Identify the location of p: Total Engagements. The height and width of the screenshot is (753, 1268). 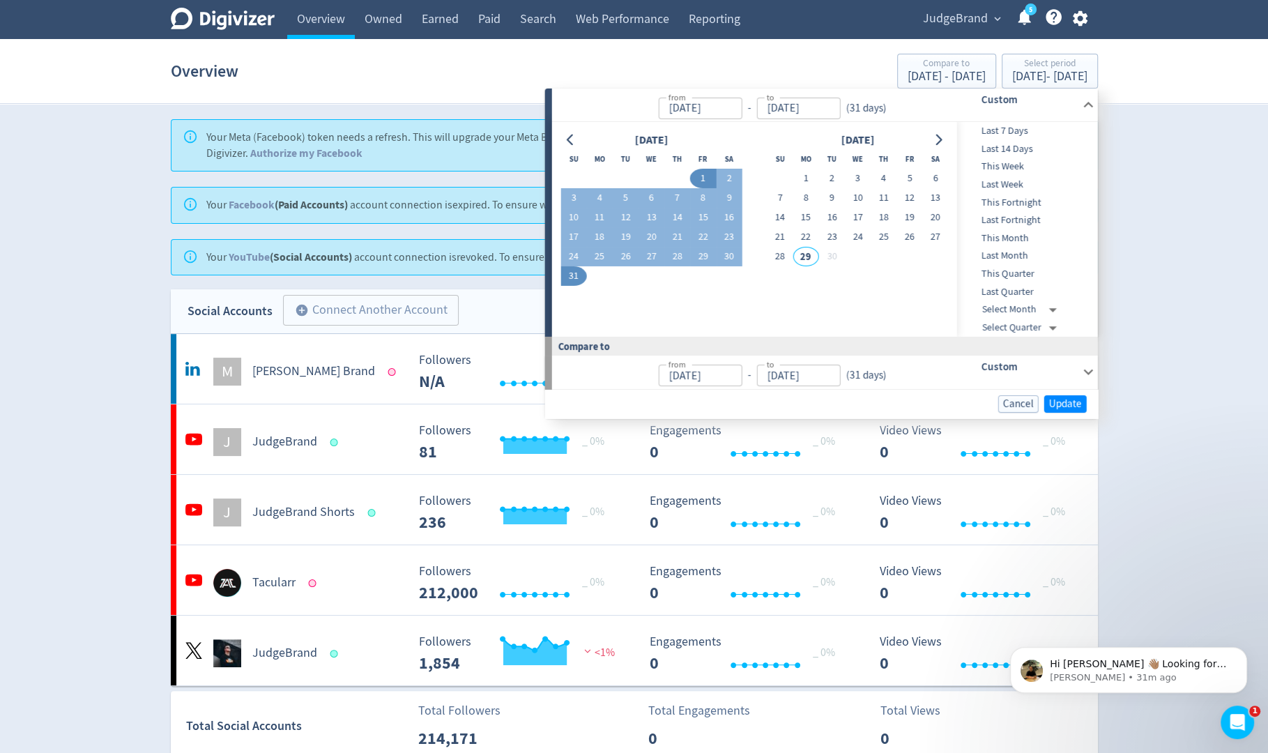
(699, 710).